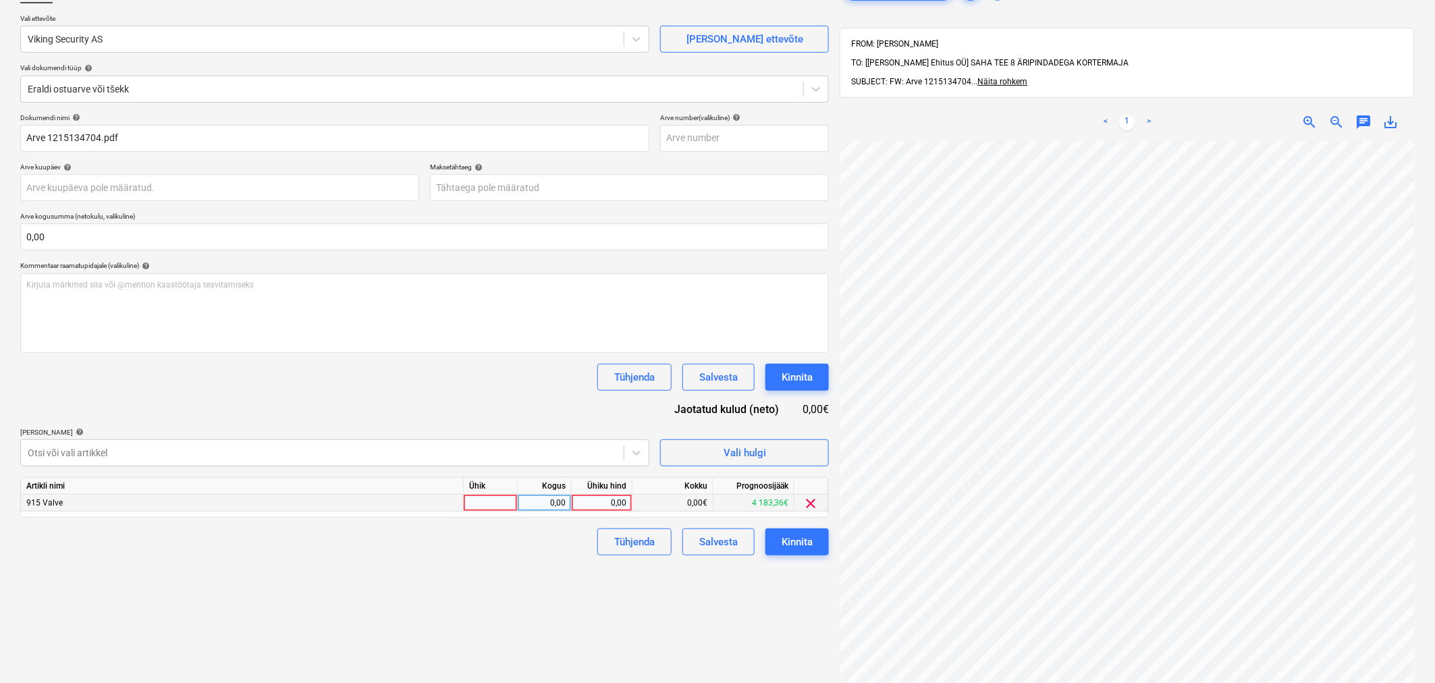 The height and width of the screenshot is (683, 1435). What do you see at coordinates (727, 409) in the screenshot?
I see `div: Jaotatud kulud (neto)` at bounding box center [727, 409].